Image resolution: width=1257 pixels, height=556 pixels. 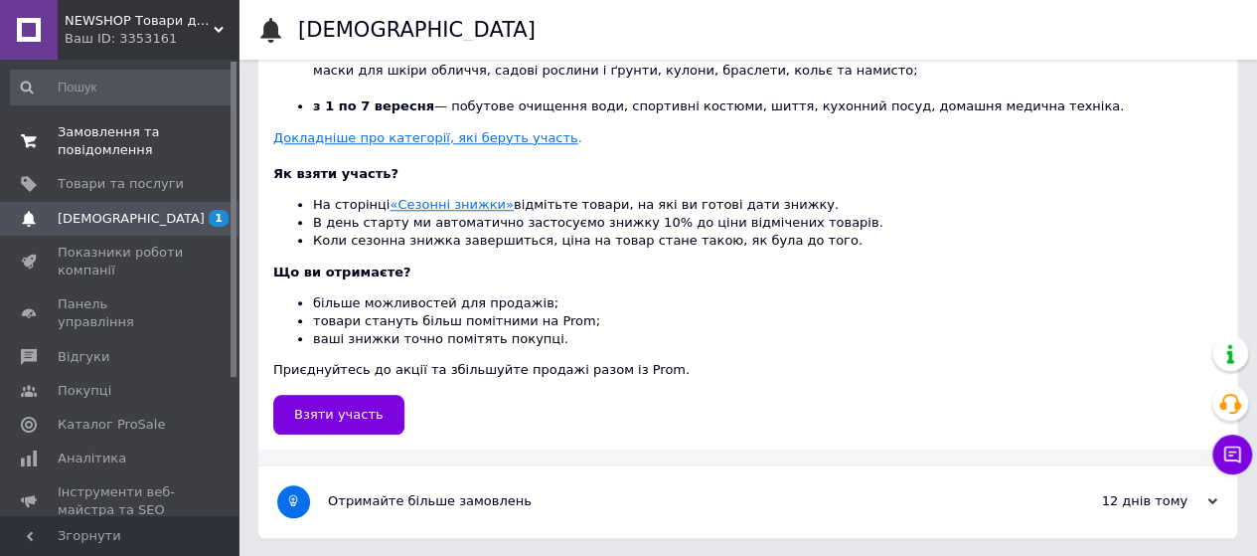 I want to click on span: NEWSHOP Товари для пікніку, so click(x=139, y=21).